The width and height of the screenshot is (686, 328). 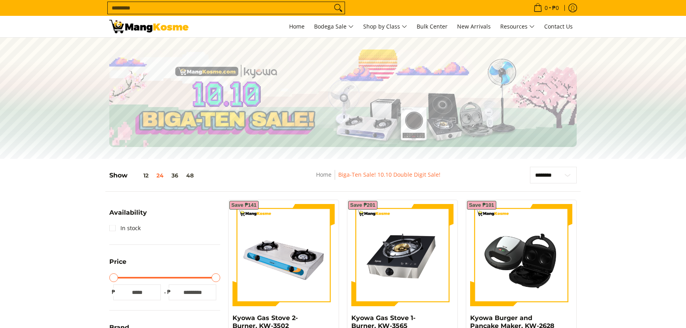 I want to click on span: Availability, so click(x=128, y=213).